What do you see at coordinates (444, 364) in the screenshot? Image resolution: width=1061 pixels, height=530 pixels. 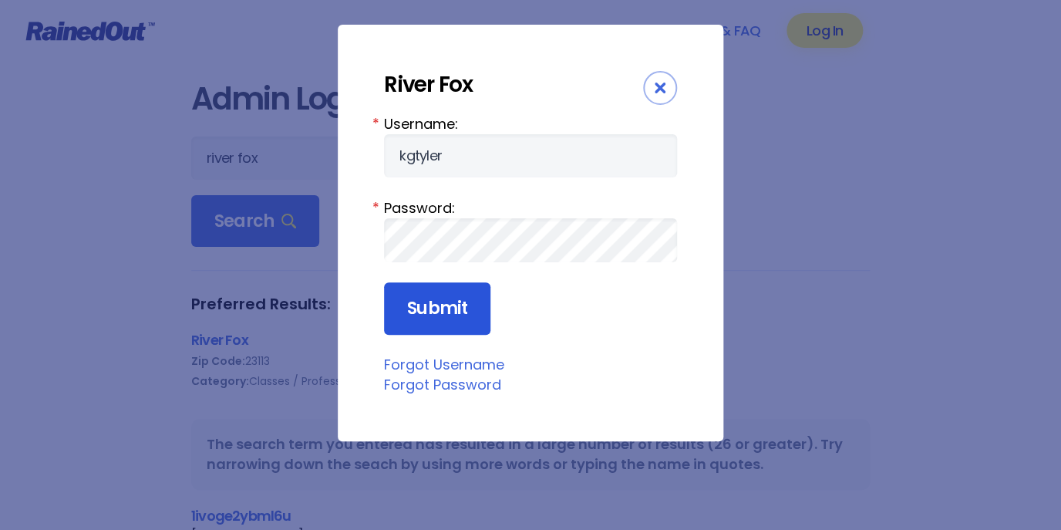 I see `a: Forgot Username` at bounding box center [444, 364].